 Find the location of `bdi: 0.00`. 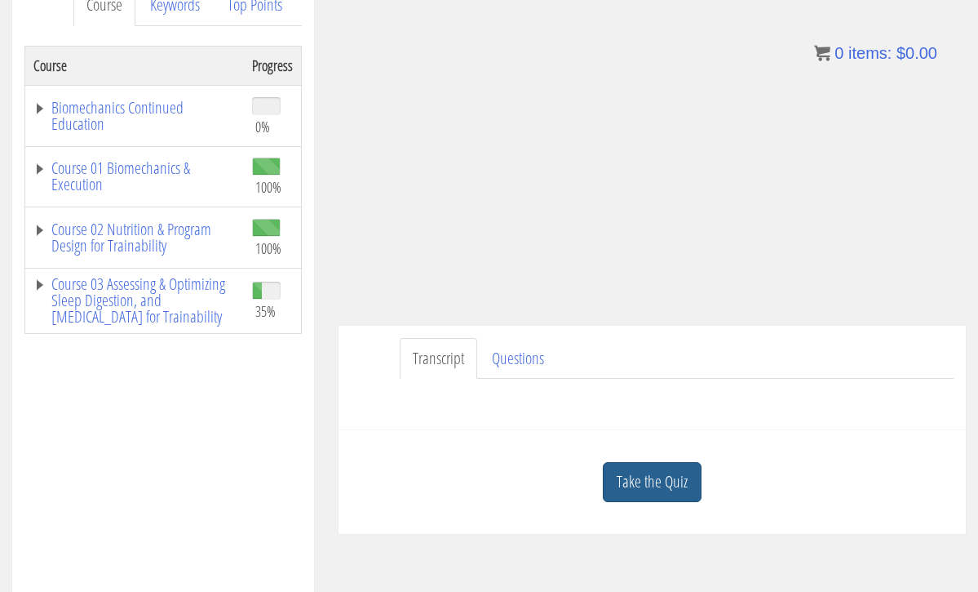

bdi: 0.00 is located at coordinates (917, 53).